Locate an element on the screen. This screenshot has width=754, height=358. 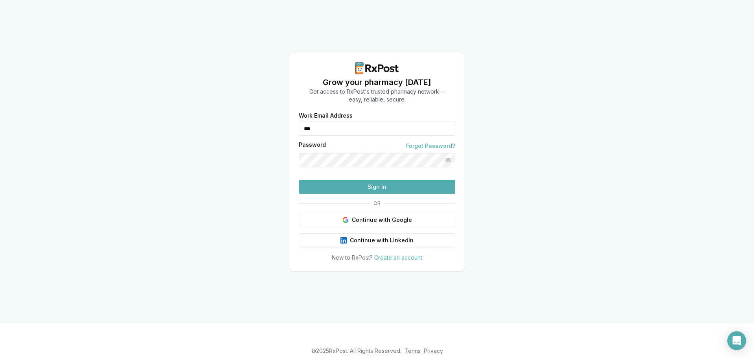
span: OR is located at coordinates (377, 203).